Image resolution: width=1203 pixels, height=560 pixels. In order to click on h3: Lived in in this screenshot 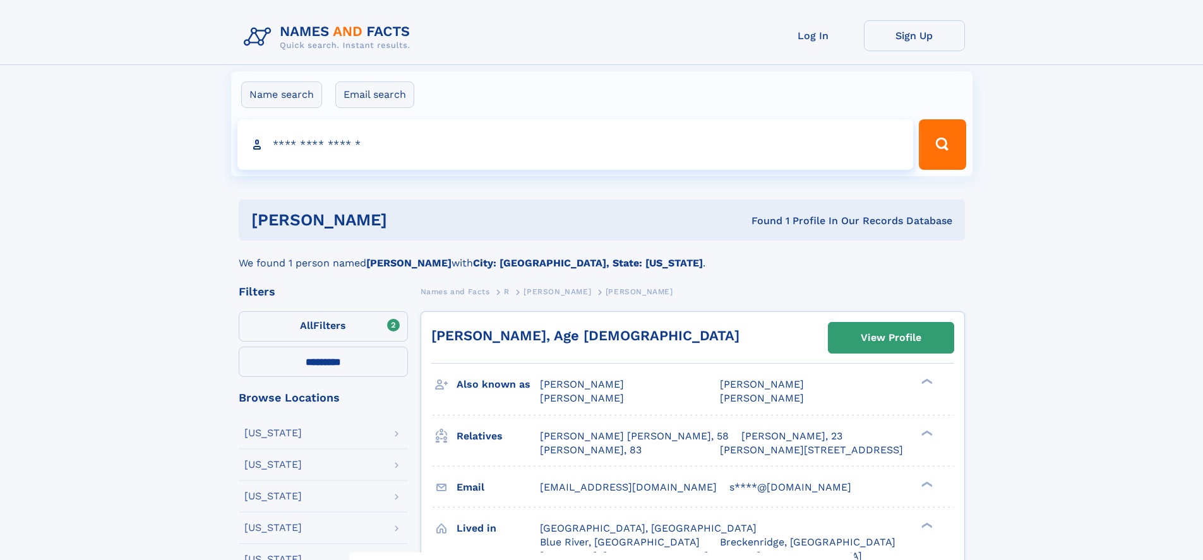, I will do `click(498, 529)`.